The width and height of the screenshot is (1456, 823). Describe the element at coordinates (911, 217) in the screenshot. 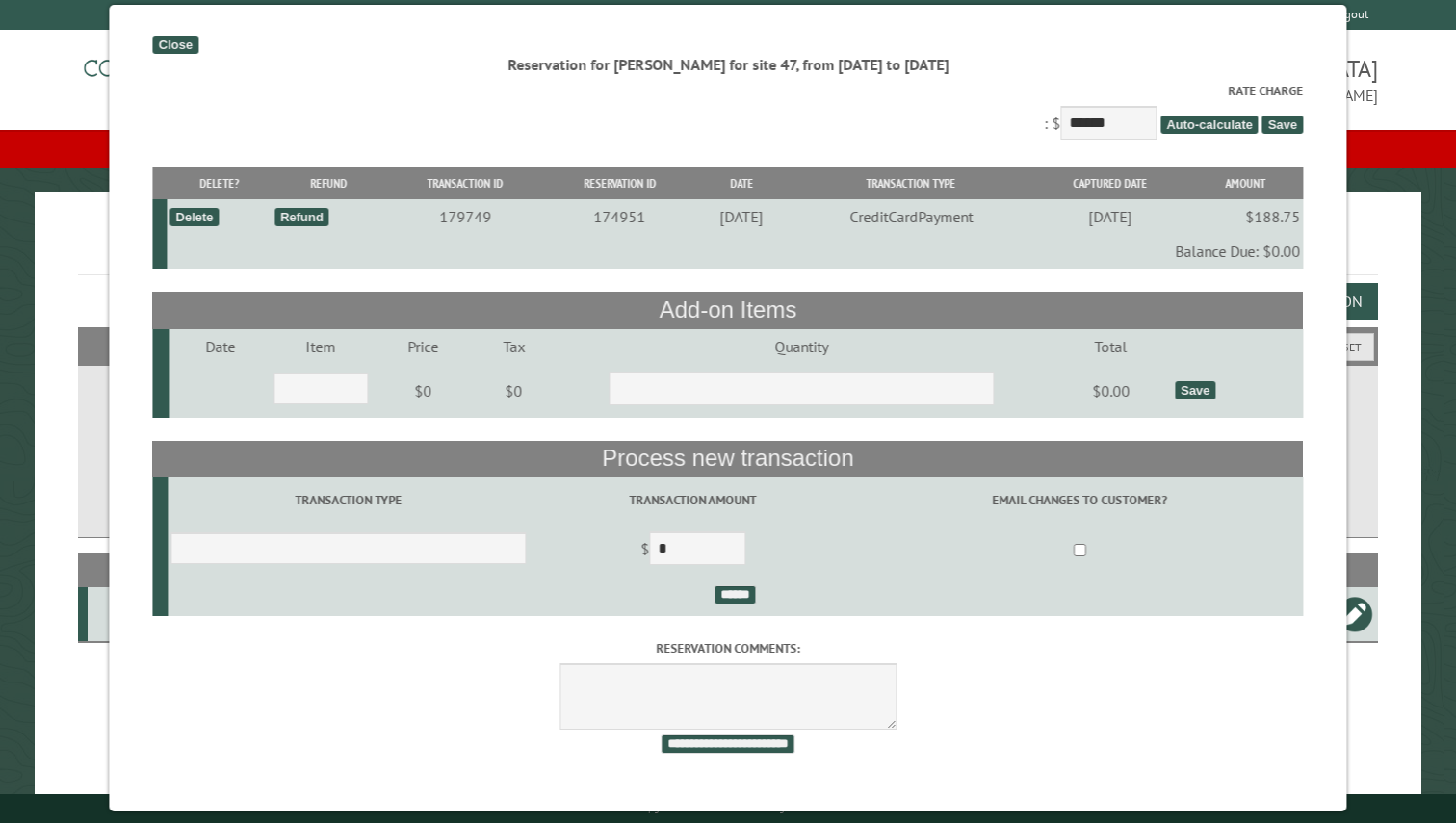

I see `td: CreditCardPayment` at that location.